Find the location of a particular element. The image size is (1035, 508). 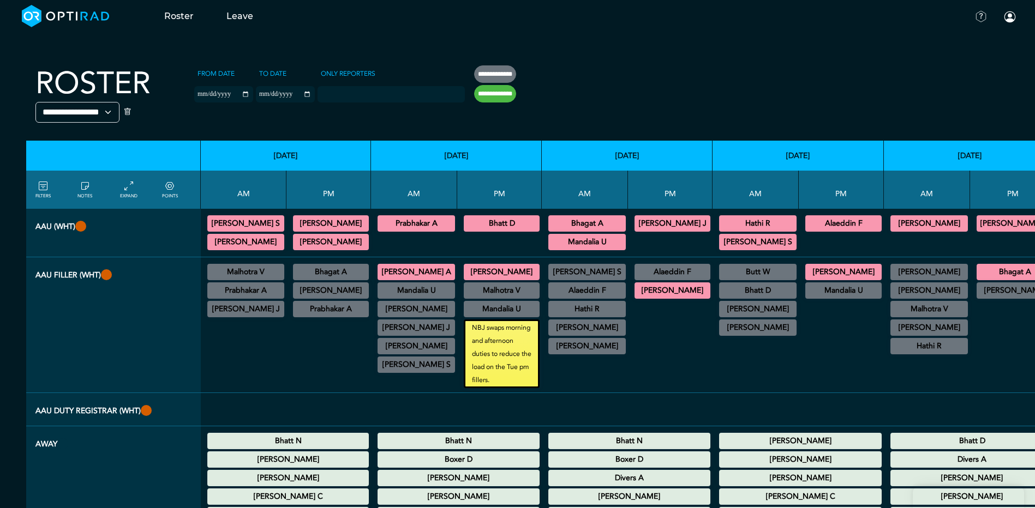

div: General CT/General MRI/General XR 10:00 - 12:30 is located at coordinates (587, 328).